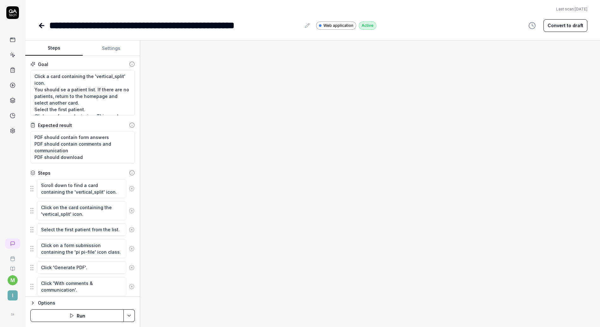  I want to click on button: View version history, so click(532, 26).